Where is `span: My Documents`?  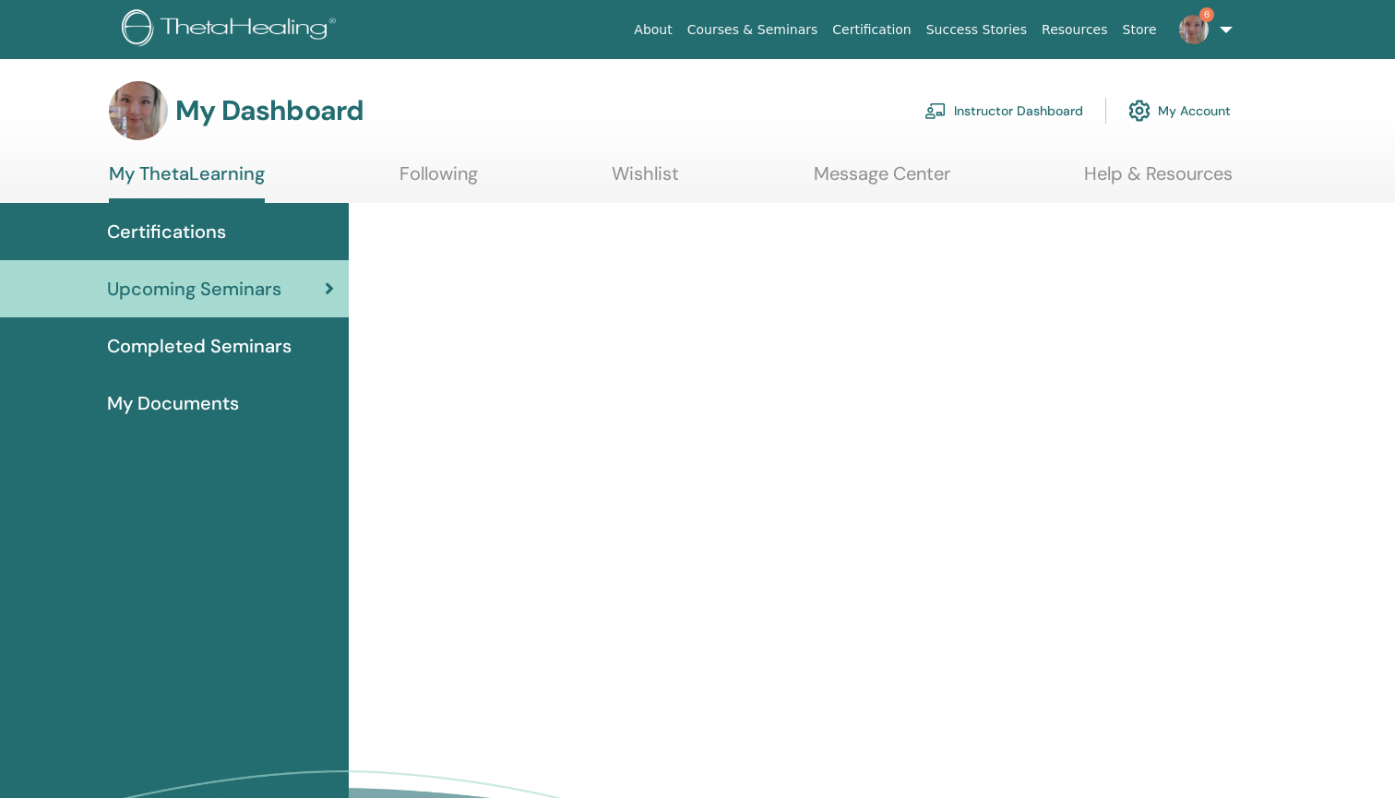 span: My Documents is located at coordinates (172, 403).